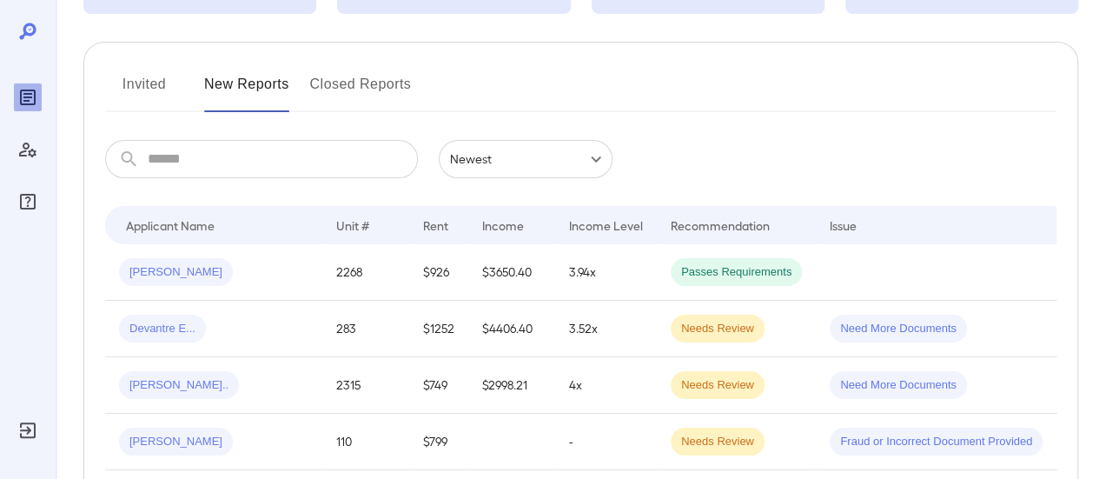  Describe the element at coordinates (247, 91) in the screenshot. I see `button: New Reports` at that location.